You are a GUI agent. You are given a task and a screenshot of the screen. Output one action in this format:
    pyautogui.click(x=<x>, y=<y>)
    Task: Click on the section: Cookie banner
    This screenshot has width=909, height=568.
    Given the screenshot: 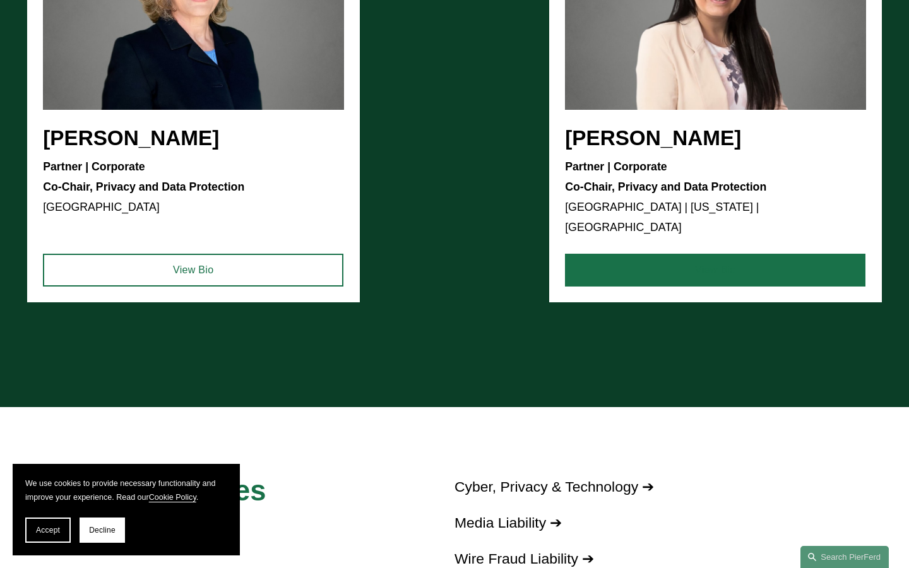 What is the action you would take?
    pyautogui.click(x=126, y=510)
    